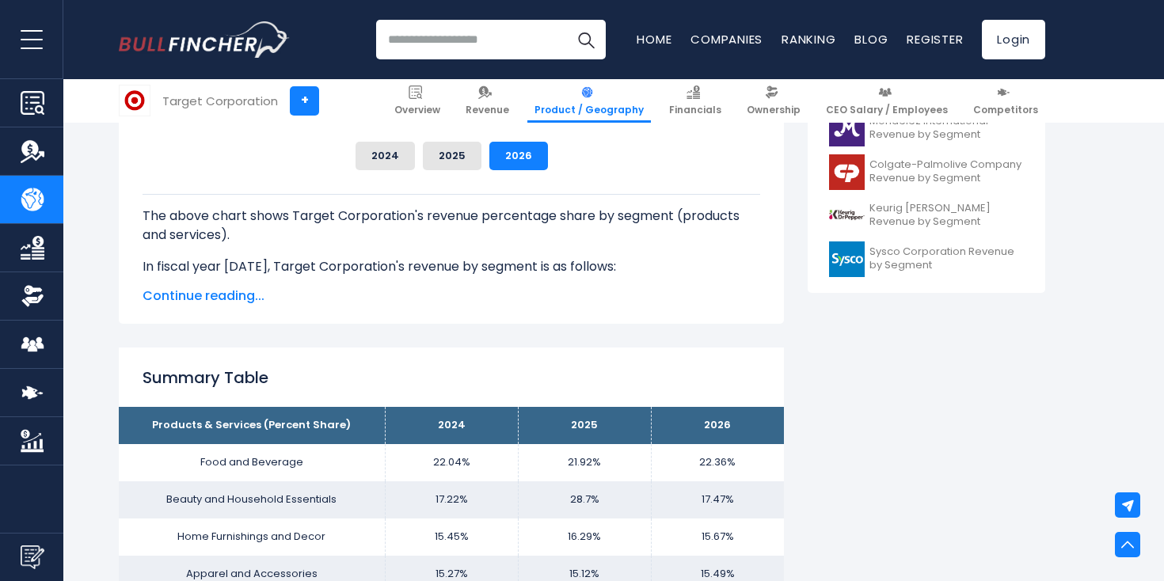 This screenshot has height=581, width=1164. I want to click on a: Login, so click(1013, 40).